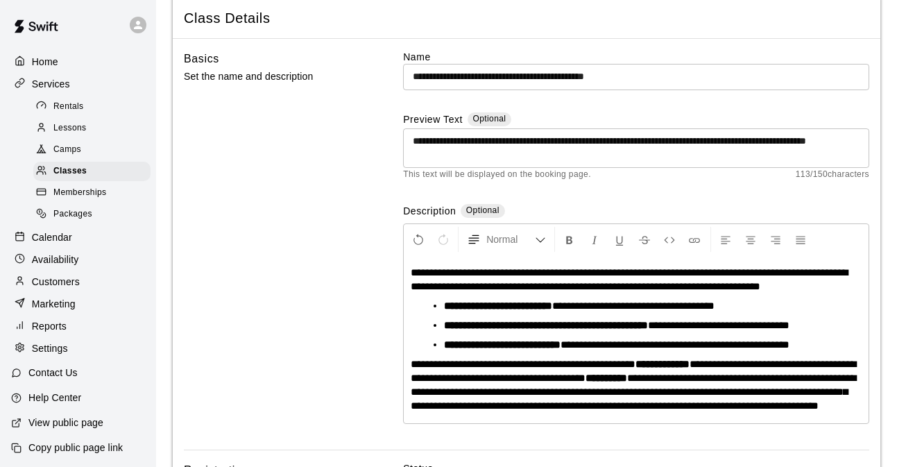 The image size is (897, 467). I want to click on p: Settings, so click(50, 348).